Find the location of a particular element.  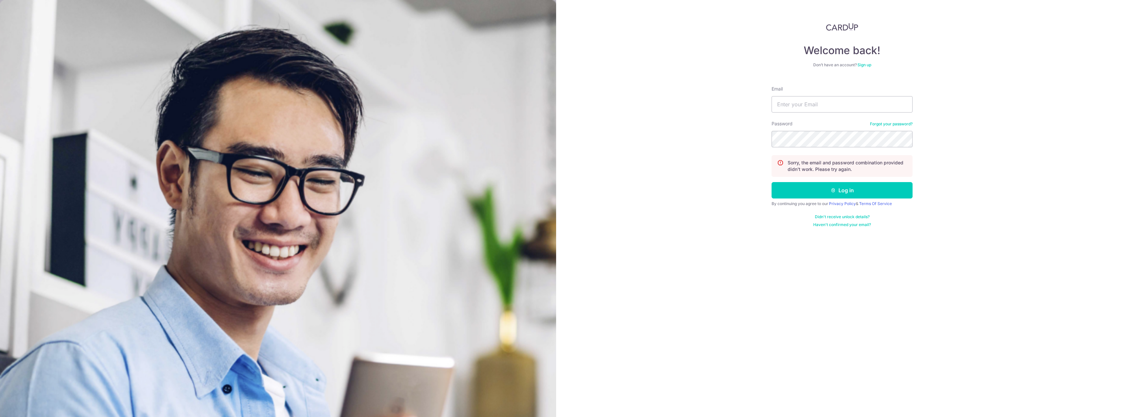

a: Haven't confirmed your email? is located at coordinates (842, 225).